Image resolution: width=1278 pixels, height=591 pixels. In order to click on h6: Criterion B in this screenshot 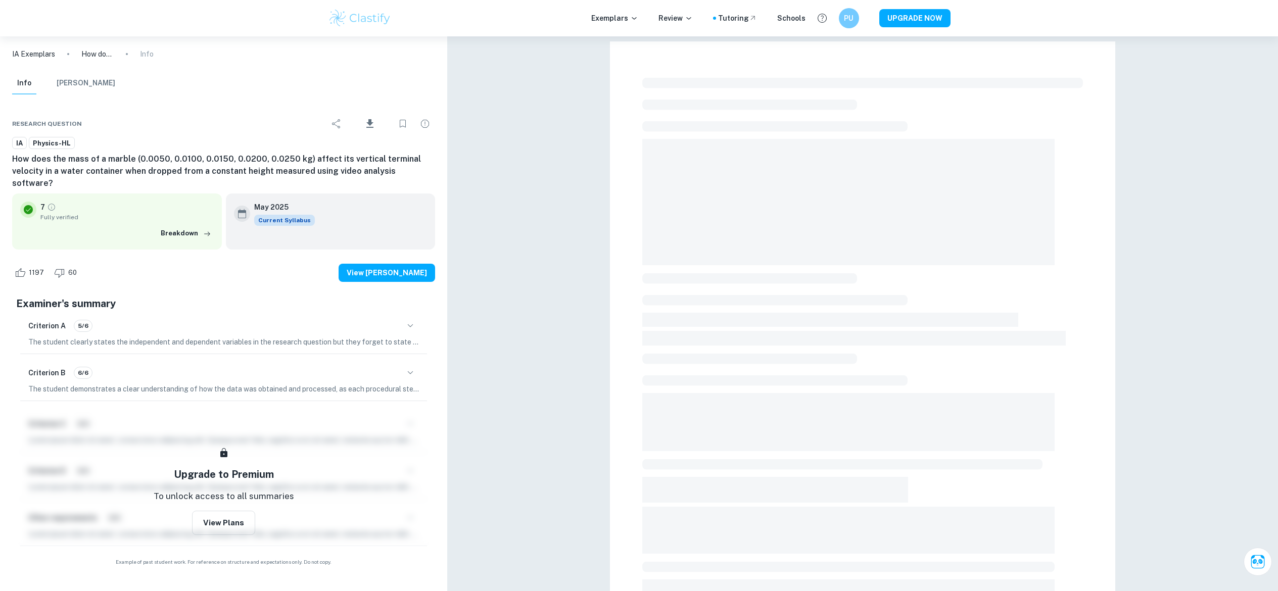, I will do `click(47, 373)`.